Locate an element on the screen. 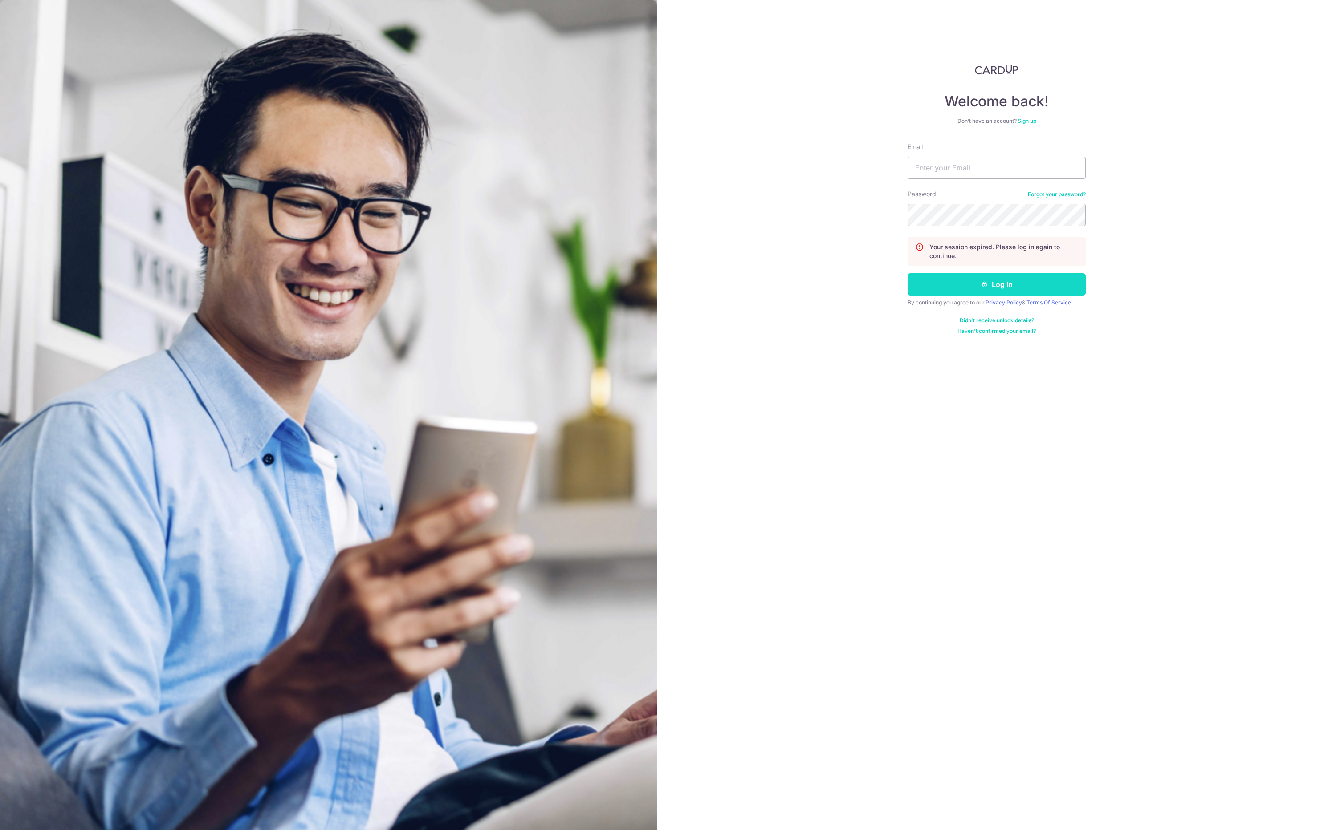 Image resolution: width=1336 pixels, height=830 pixels. label: Email is located at coordinates (915, 147).